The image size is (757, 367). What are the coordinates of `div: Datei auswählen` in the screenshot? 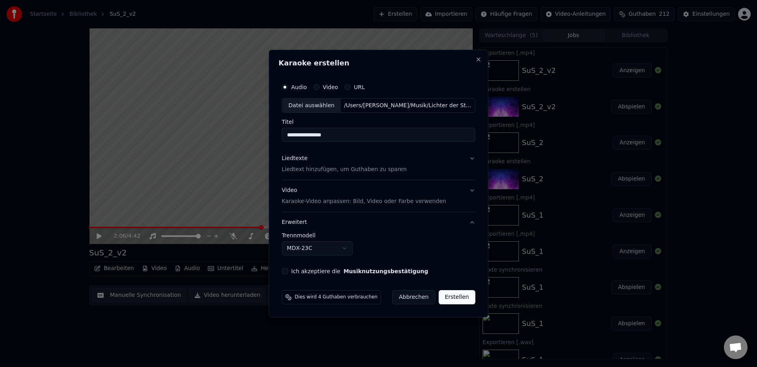 It's located at (312, 106).